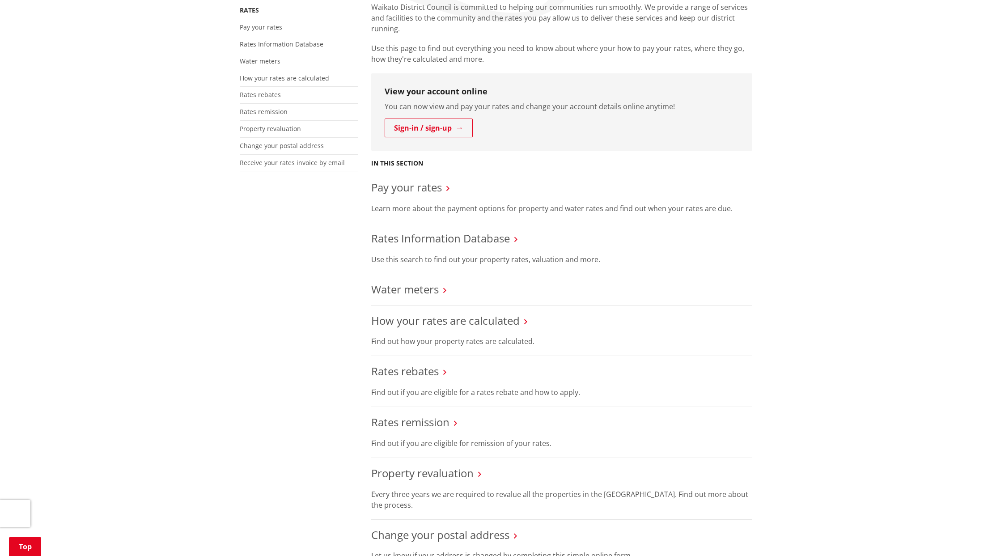 This screenshot has height=556, width=992. What do you see at coordinates (562, 54) in the screenshot?
I see `p: Use this page to find out everything you need to know about where your how to pay your rates, whe...` at bounding box center [562, 54].